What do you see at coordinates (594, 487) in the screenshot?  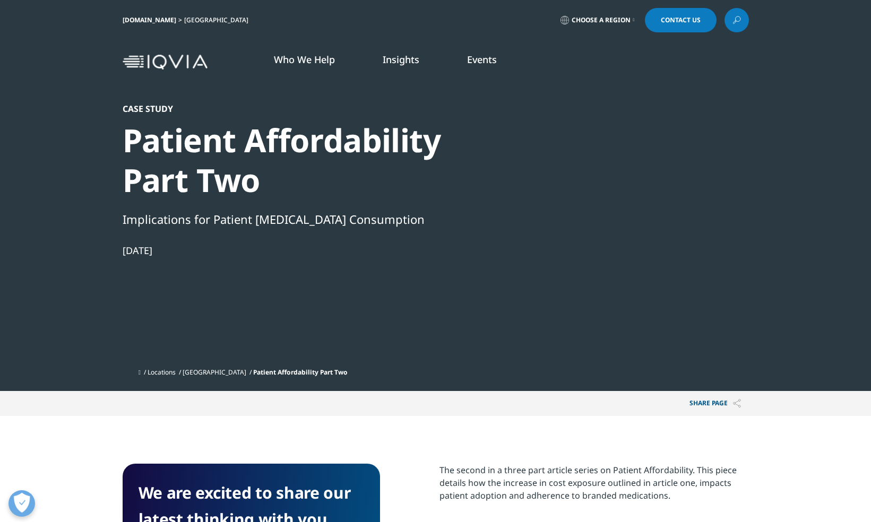 I see `p: The second in a three part article series on Patient Affordability. This piece details how the in...` at bounding box center [594, 487].